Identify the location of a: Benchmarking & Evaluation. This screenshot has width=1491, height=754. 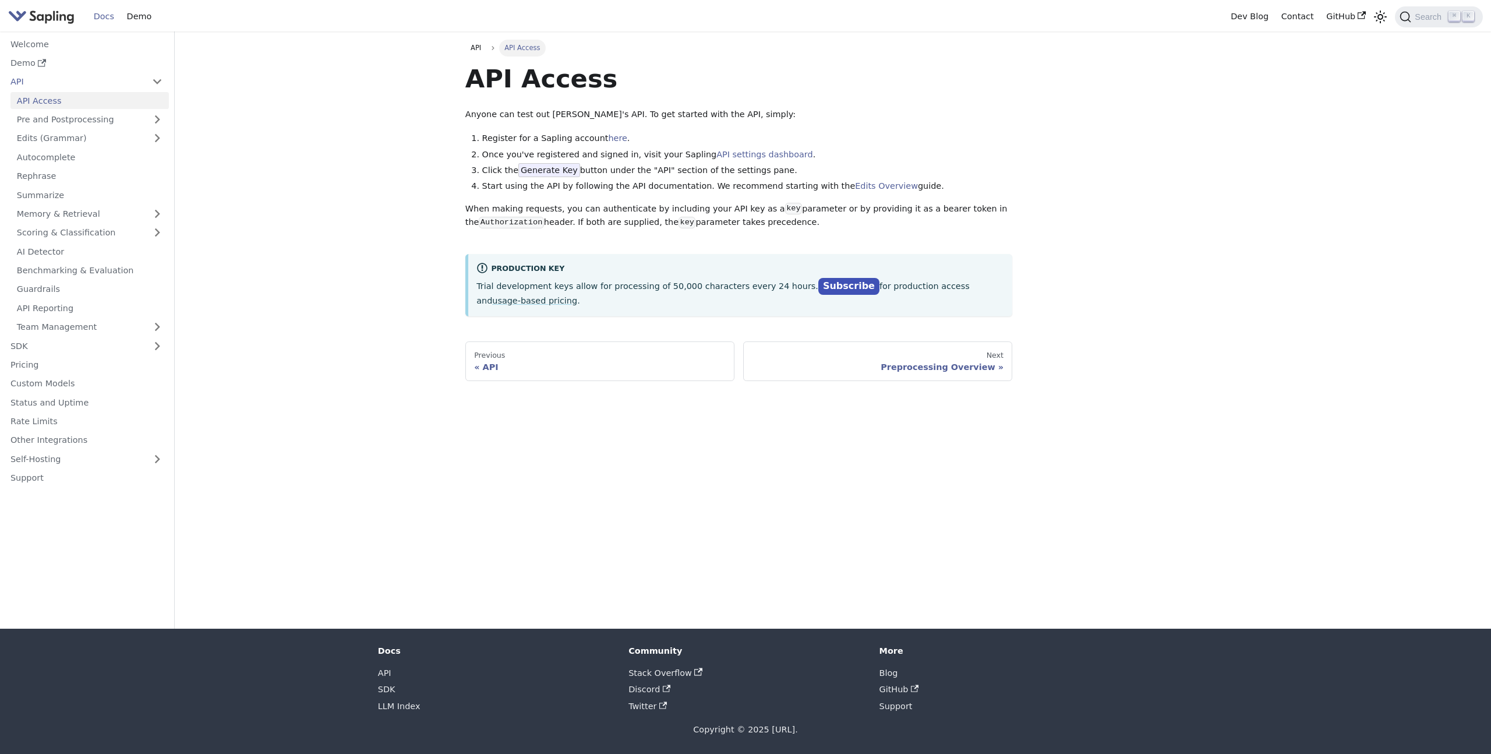
(90, 270).